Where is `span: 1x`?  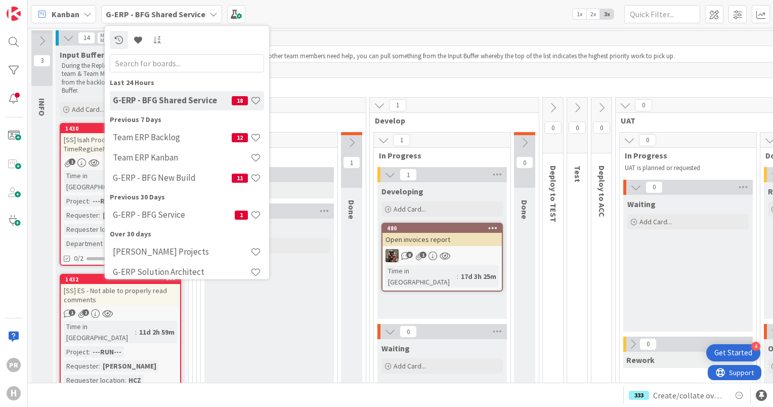 span: 1x is located at coordinates (579, 14).